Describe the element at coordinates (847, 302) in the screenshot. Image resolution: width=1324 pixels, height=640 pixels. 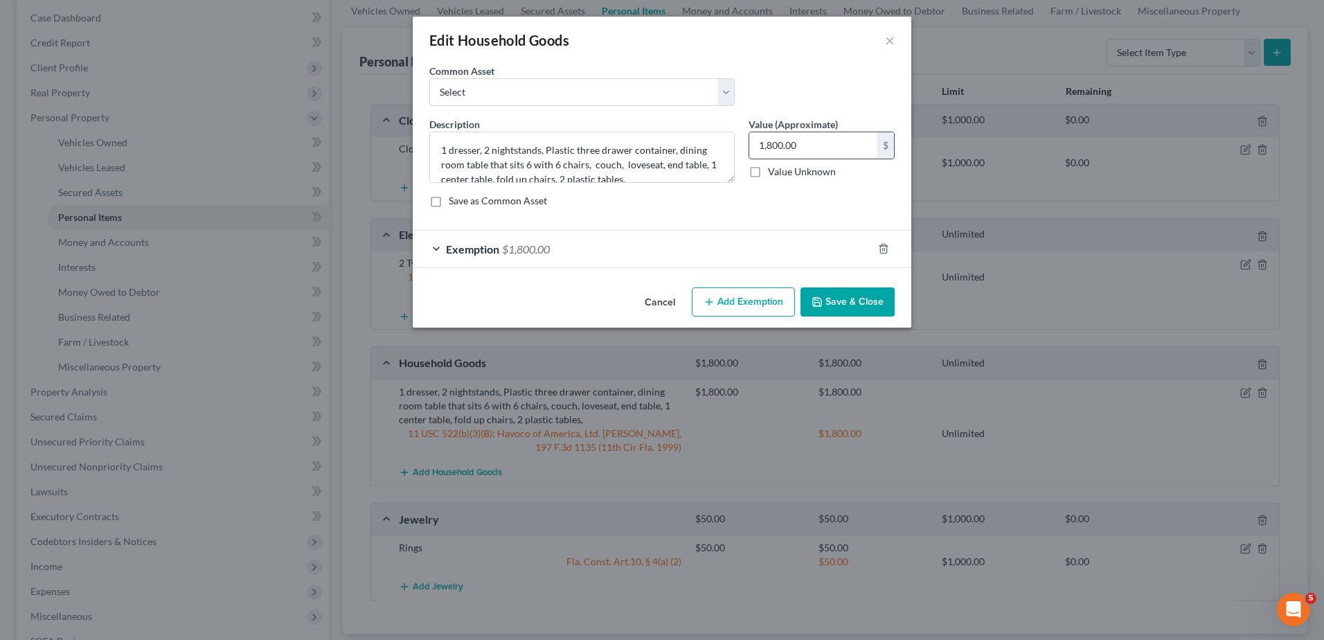
I see `button: Save & Close` at that location.